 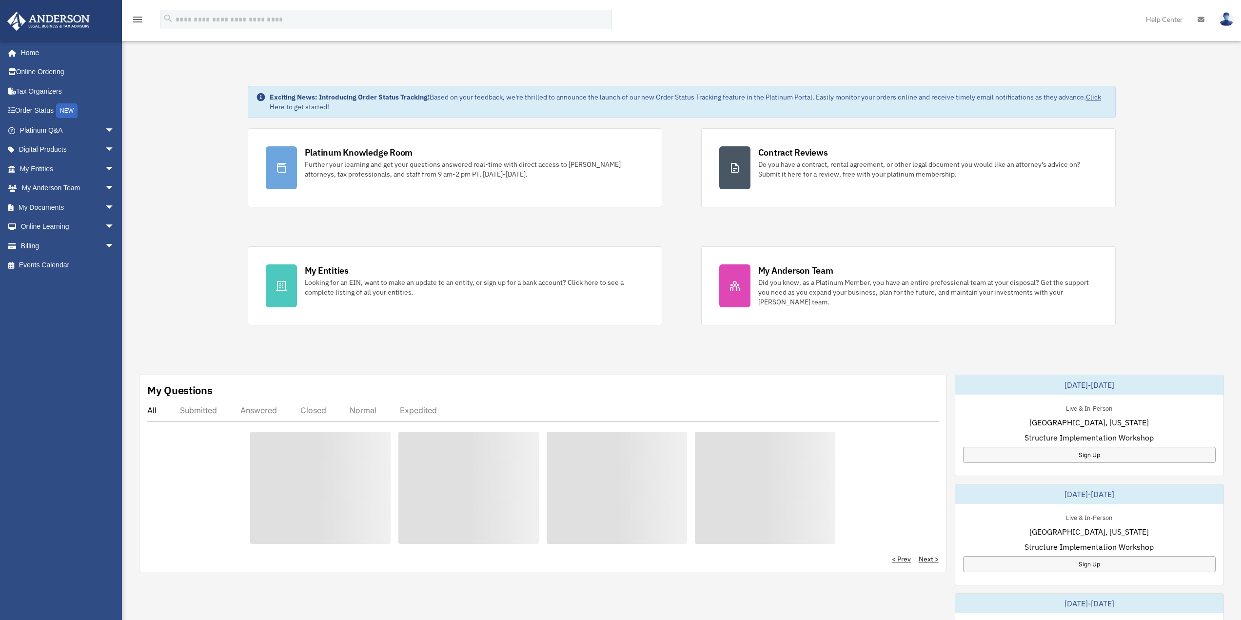 What do you see at coordinates (65, 53) in the screenshot?
I see `a: Home` at bounding box center [65, 53].